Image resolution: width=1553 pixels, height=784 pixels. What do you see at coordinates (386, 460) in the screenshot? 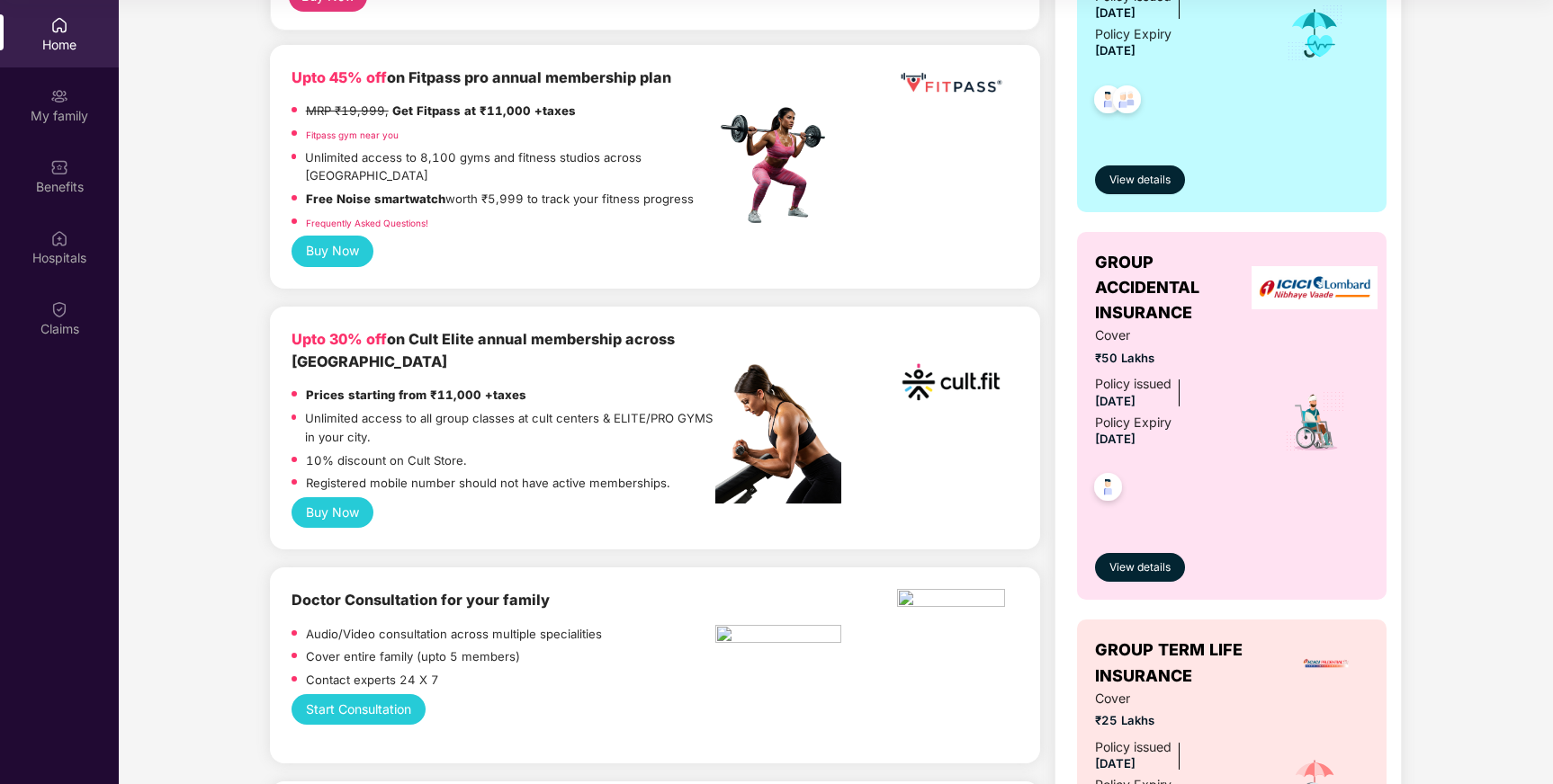
I see `p: 10% discount on Cult Store.` at bounding box center [386, 460].